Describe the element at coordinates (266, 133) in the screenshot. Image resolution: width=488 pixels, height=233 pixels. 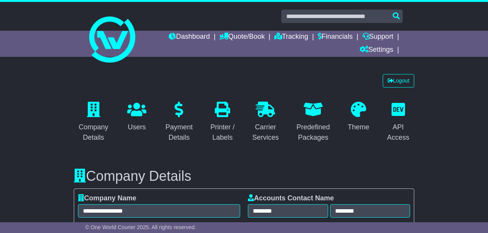
I see `div: Carrier Services` at that location.